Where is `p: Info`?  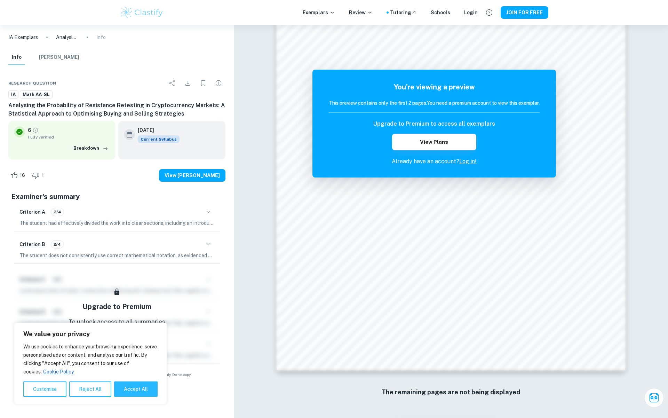
p: Info is located at coordinates (101, 37).